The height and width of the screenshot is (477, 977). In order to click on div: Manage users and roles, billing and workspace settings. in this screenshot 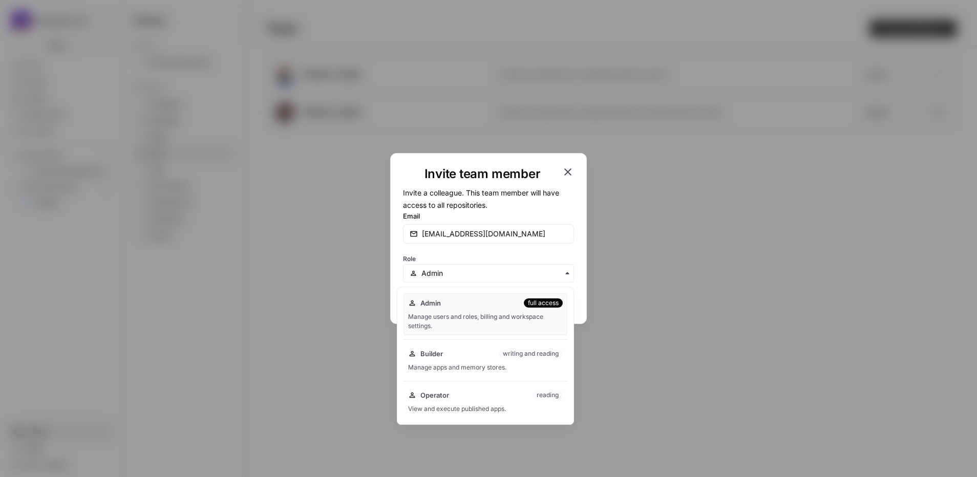, I will do `click(486, 322)`.